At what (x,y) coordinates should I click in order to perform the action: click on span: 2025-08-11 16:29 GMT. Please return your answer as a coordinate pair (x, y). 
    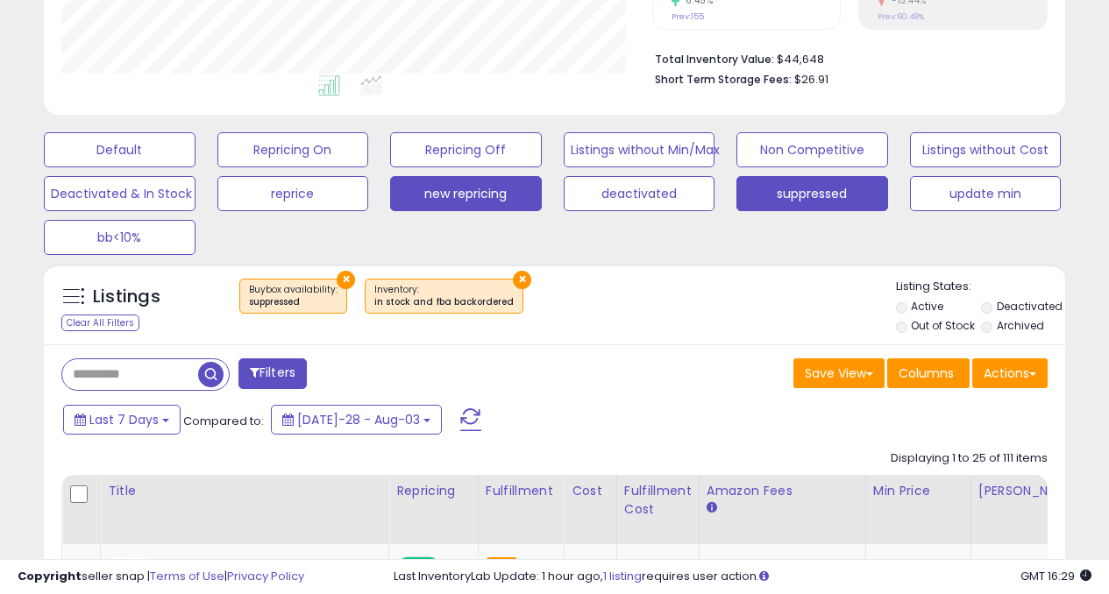
    Looking at the image, I should click on (1056, 576).